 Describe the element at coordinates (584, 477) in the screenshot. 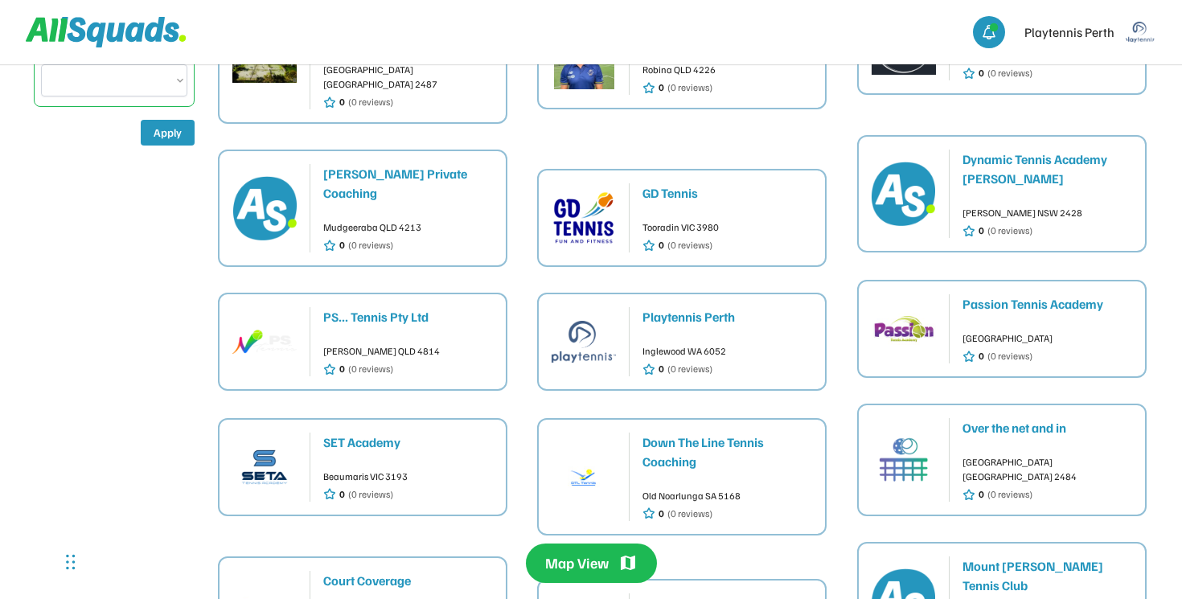

I see `img: DTL%20Tennis%20Logo.png` at that location.